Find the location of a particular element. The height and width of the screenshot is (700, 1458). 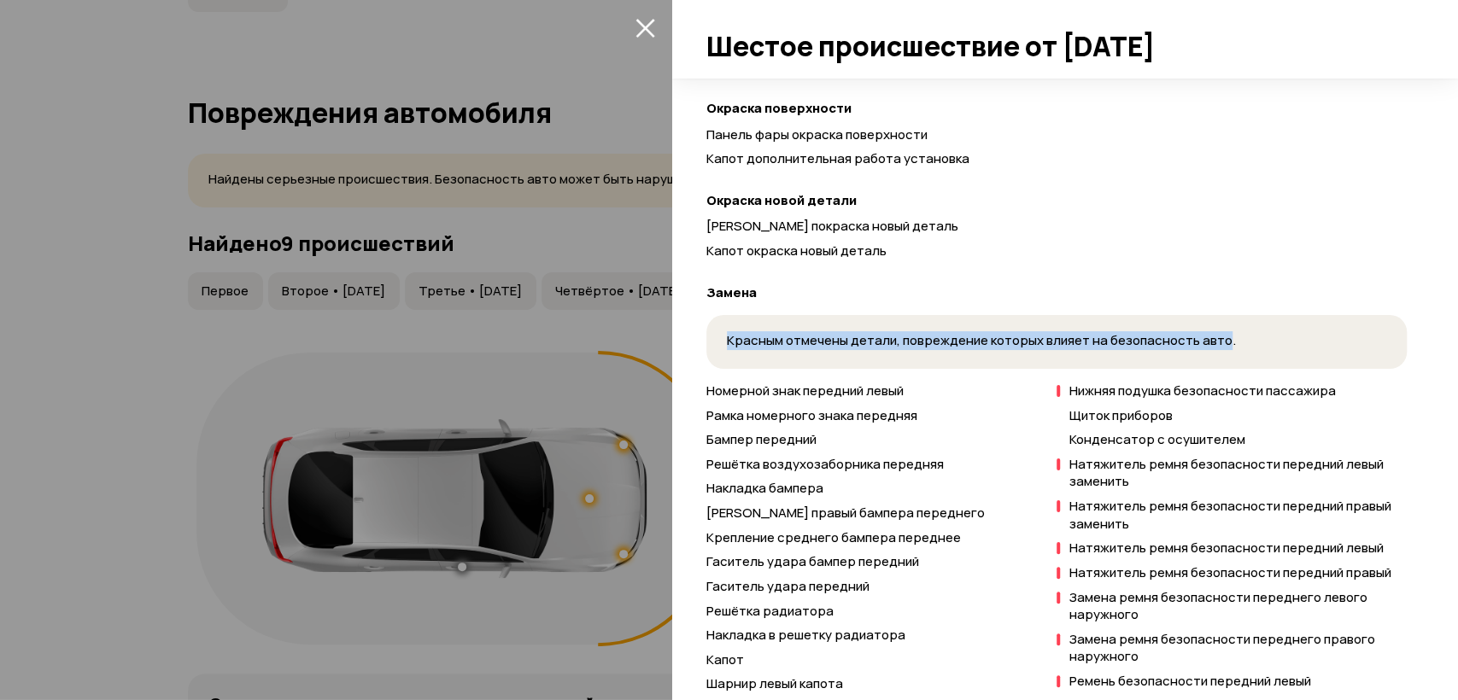

span: Бампер передний is located at coordinates (761, 439).